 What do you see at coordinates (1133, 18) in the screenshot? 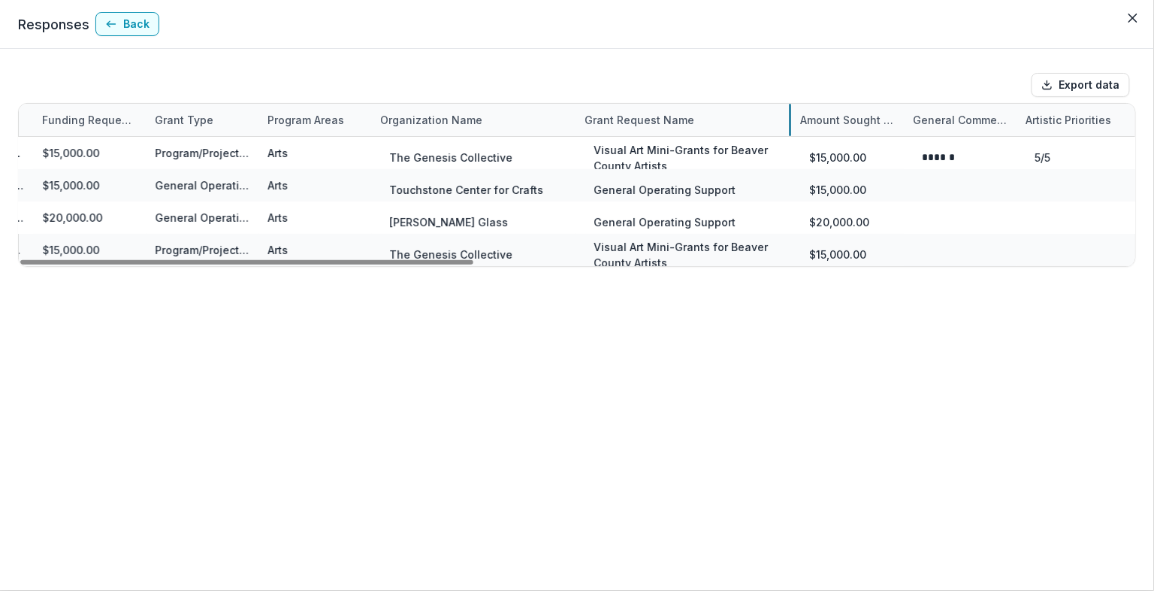
I see `button: Close` at bounding box center [1133, 18].